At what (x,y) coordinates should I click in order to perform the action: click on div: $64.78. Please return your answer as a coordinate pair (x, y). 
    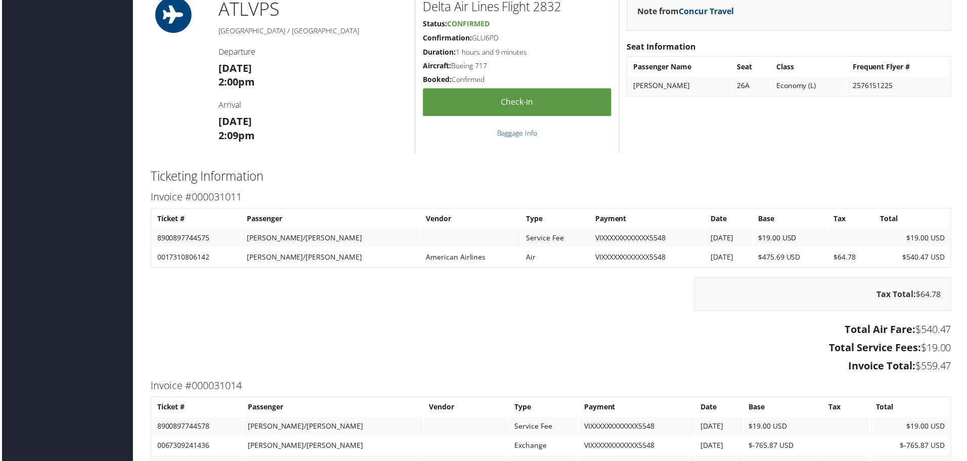
    Looking at the image, I should click on (825, 295).